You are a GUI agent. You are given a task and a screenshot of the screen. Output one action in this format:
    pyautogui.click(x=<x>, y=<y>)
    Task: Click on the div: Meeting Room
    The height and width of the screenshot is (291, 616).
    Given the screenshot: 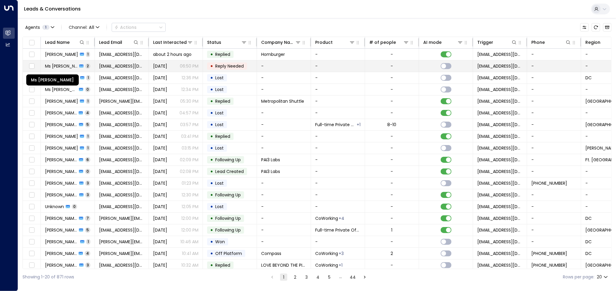 What is the action you would take?
    pyautogui.click(x=359, y=125)
    